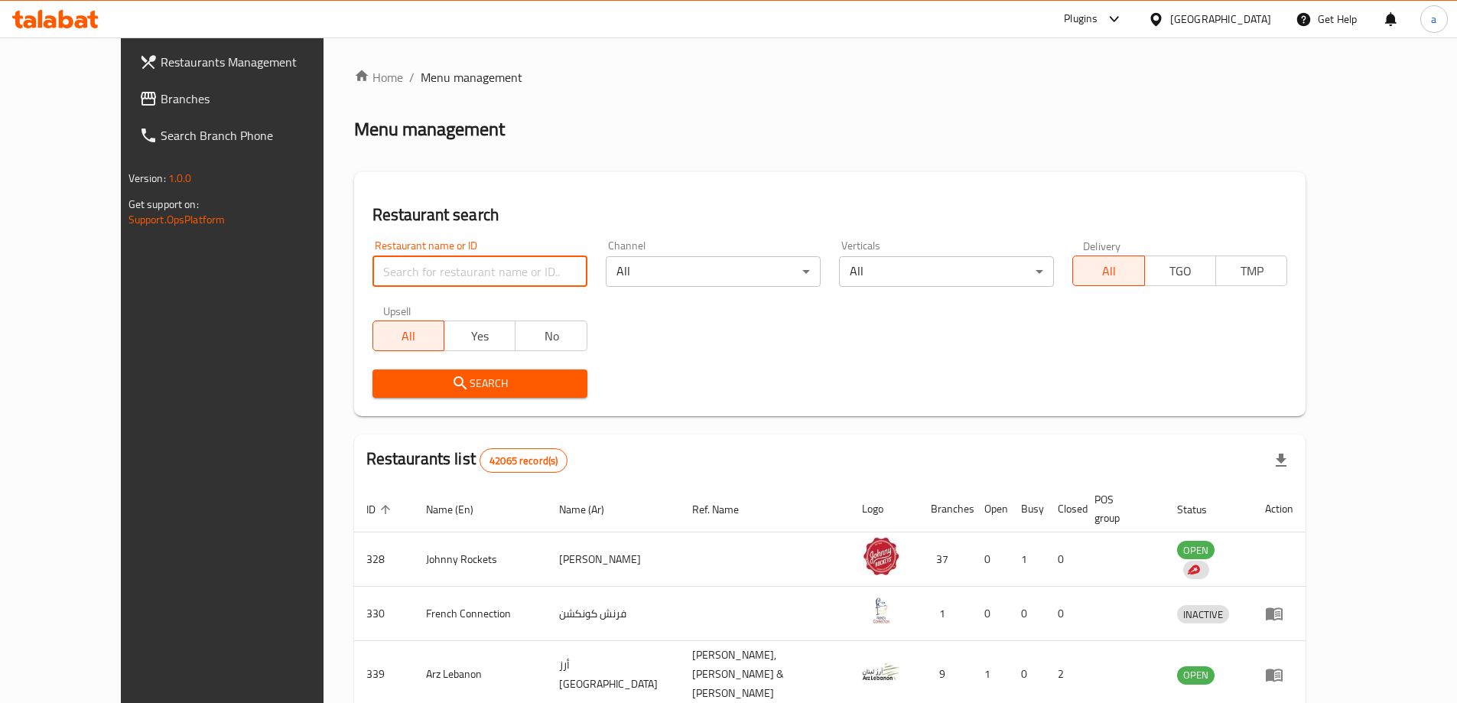  I want to click on span: 1.0.0, so click(180, 178).